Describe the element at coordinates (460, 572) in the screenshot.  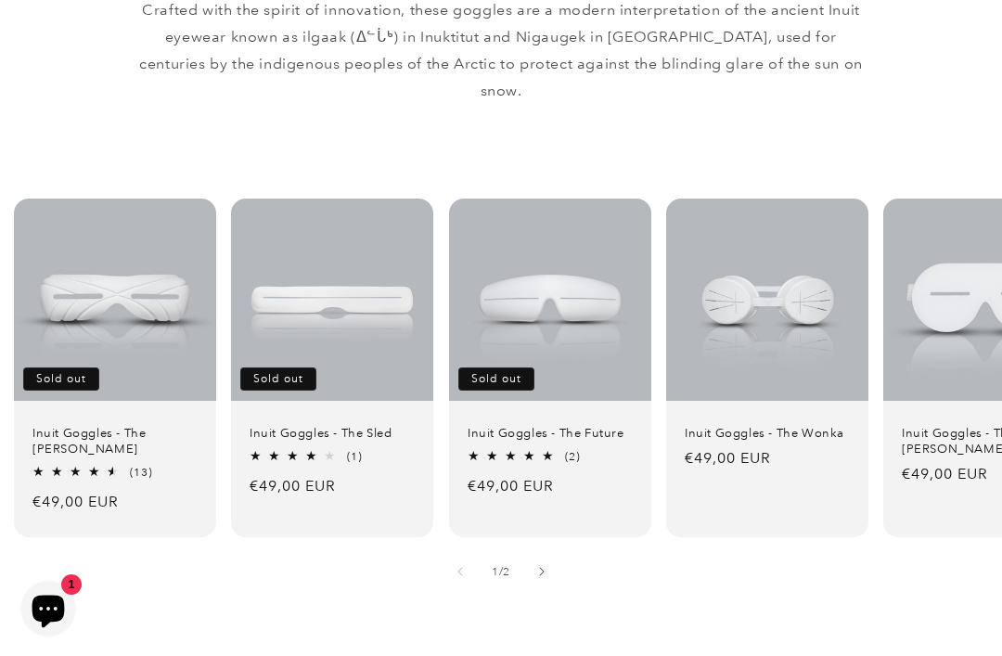
I see `button: Slide left` at that location.